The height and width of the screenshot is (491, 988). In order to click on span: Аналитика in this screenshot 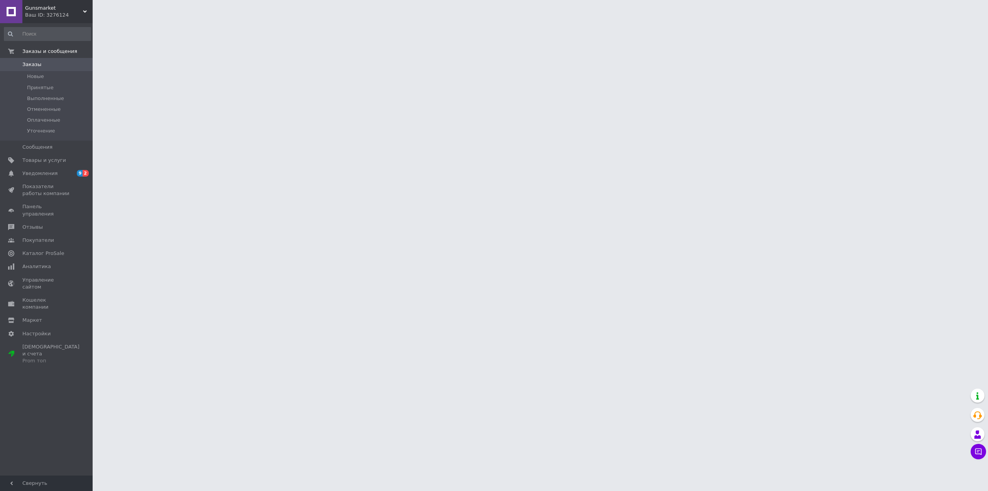, I will do `click(37, 266)`.